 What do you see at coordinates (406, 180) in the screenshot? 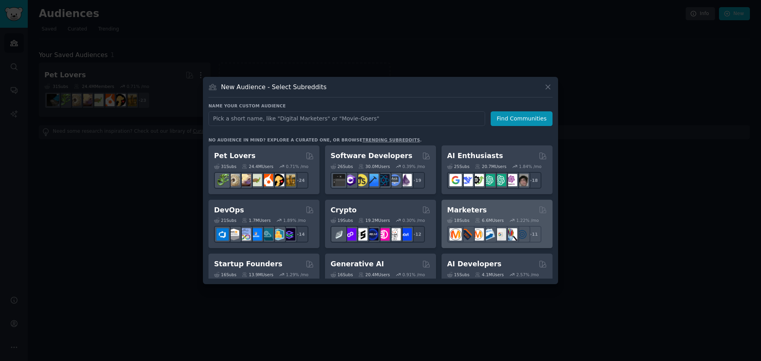
I see `img: elixir` at bounding box center [406, 180].